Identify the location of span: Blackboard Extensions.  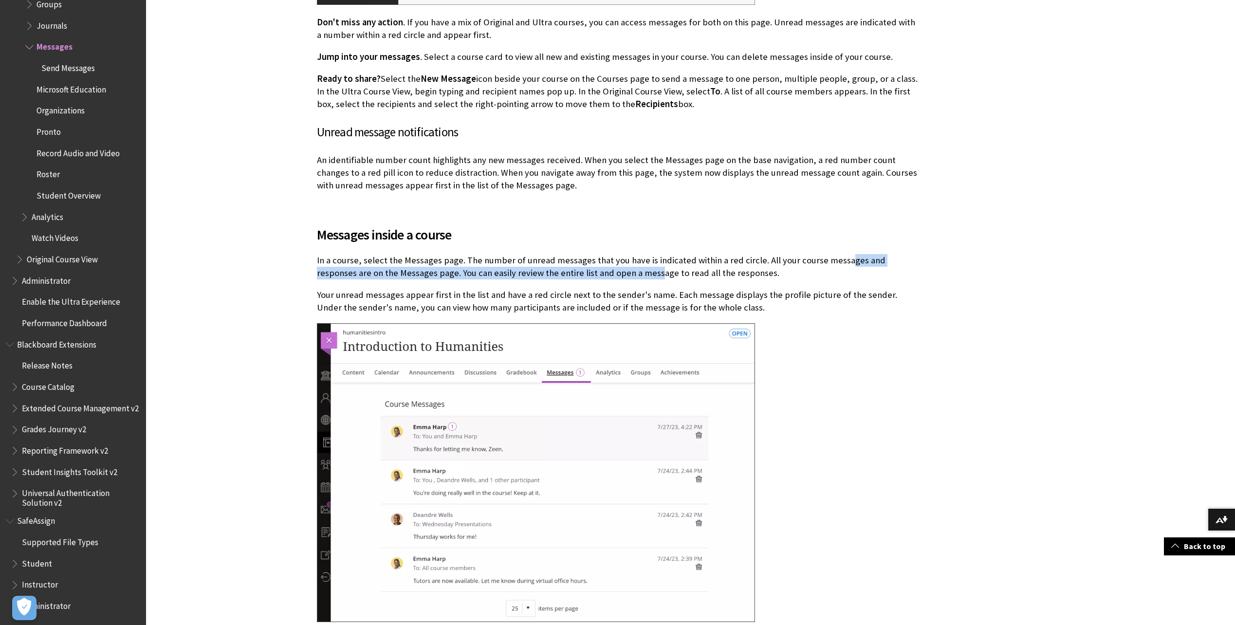
(56, 343).